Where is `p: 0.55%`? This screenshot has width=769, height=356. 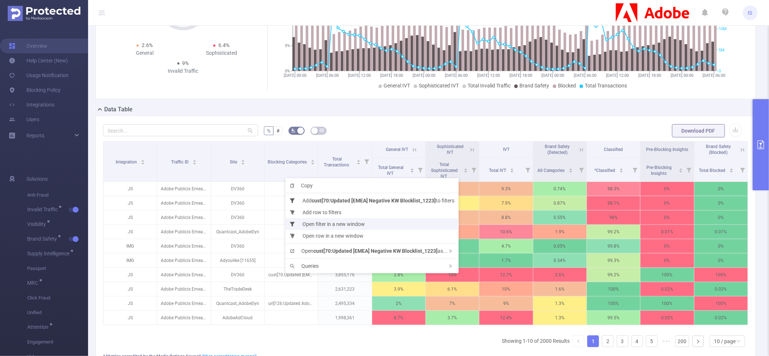 p: 0.55% is located at coordinates (560, 217).